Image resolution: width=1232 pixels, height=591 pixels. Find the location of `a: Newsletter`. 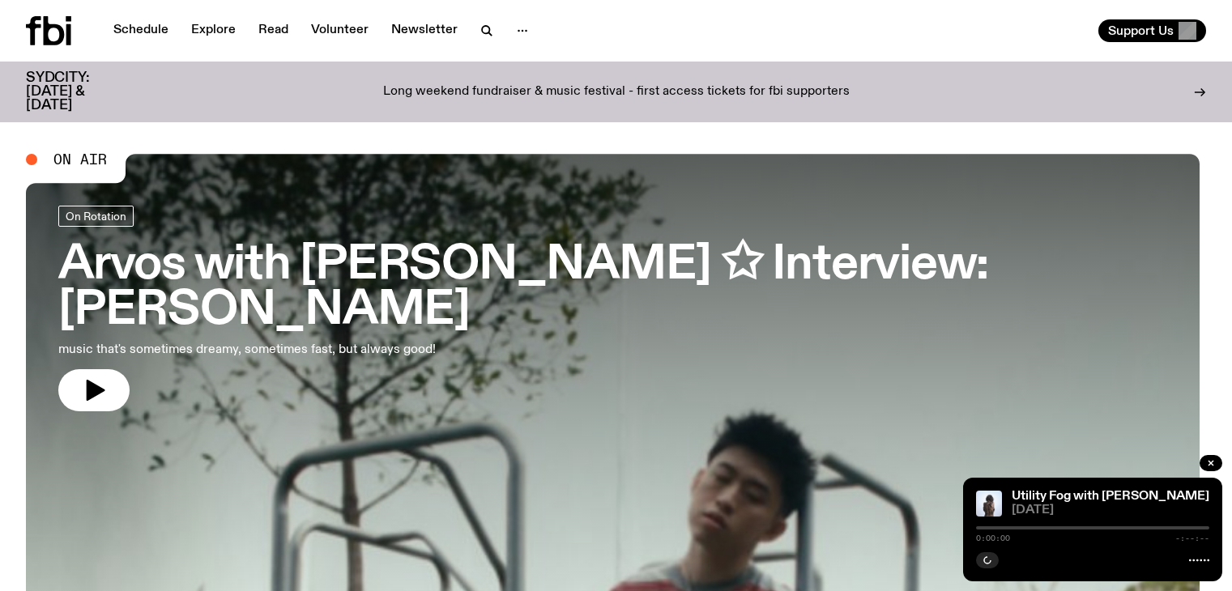

a: Newsletter is located at coordinates (425, 31).